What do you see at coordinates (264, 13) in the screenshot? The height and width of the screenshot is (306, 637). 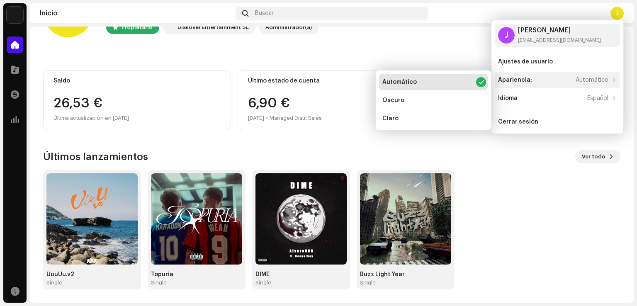 I see `span: Buscar` at bounding box center [264, 13].